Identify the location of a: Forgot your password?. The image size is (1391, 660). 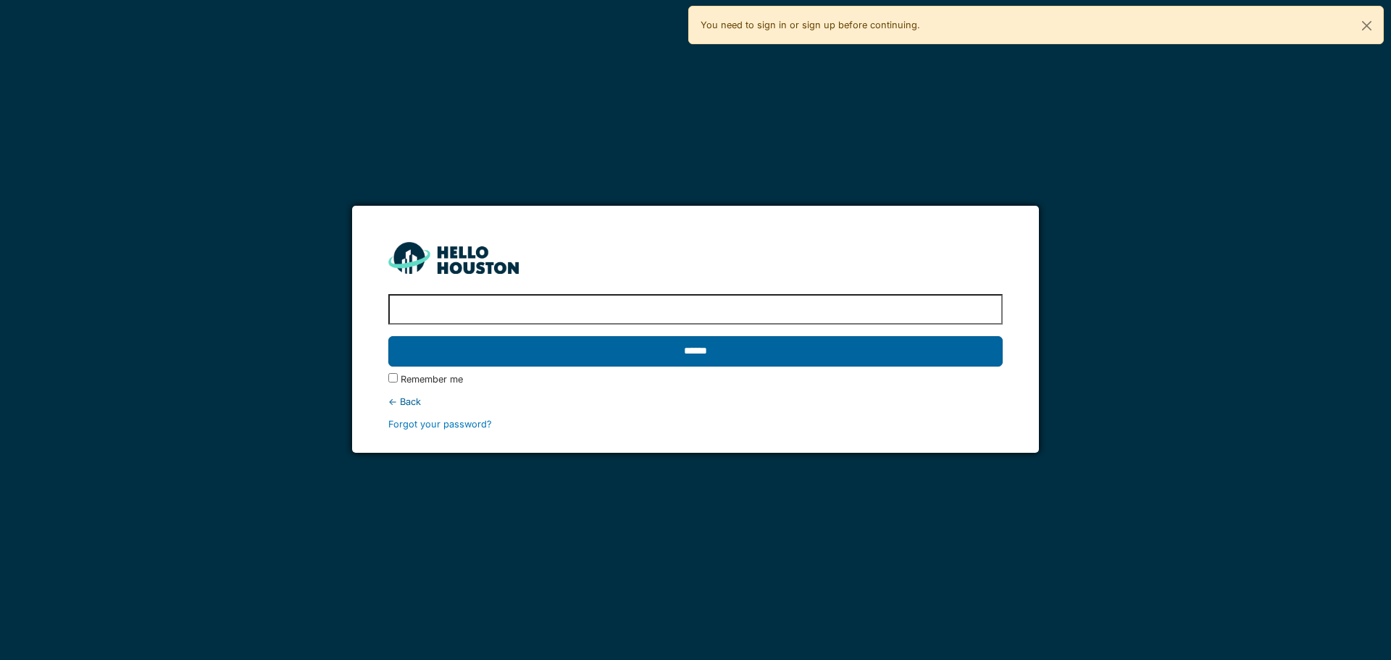
(440, 424).